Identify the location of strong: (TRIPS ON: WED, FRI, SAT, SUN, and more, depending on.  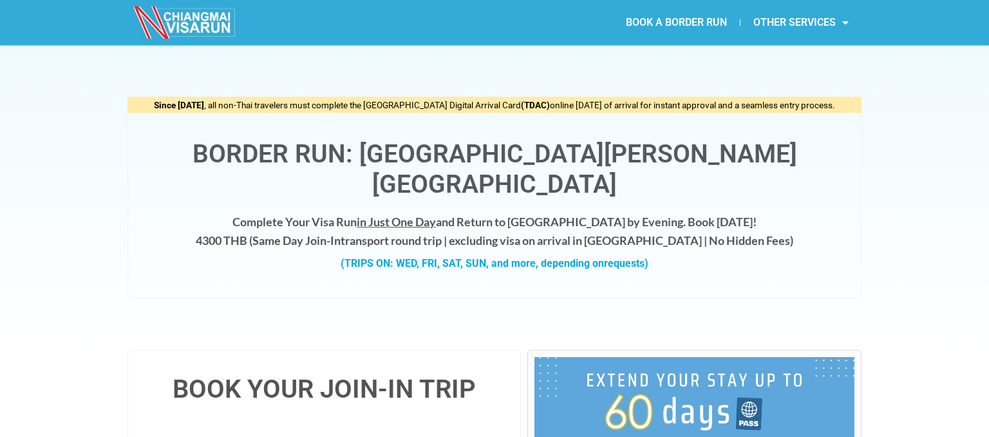
(495, 263).